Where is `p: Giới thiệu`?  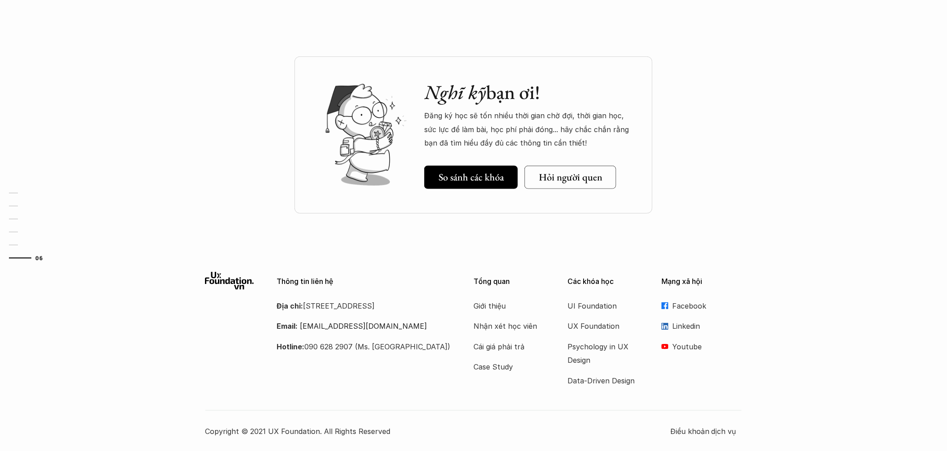
p: Giới thiệu is located at coordinates (509, 306).